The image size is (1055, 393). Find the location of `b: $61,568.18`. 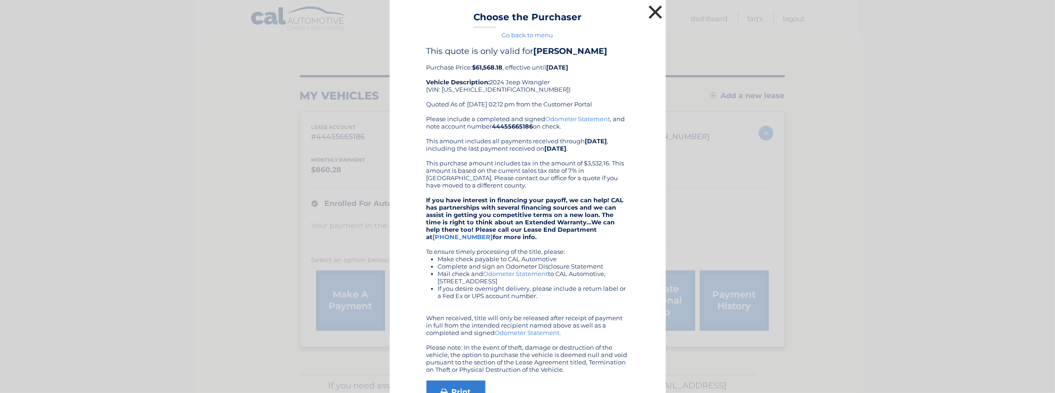

b: $61,568.18 is located at coordinates (488, 67).